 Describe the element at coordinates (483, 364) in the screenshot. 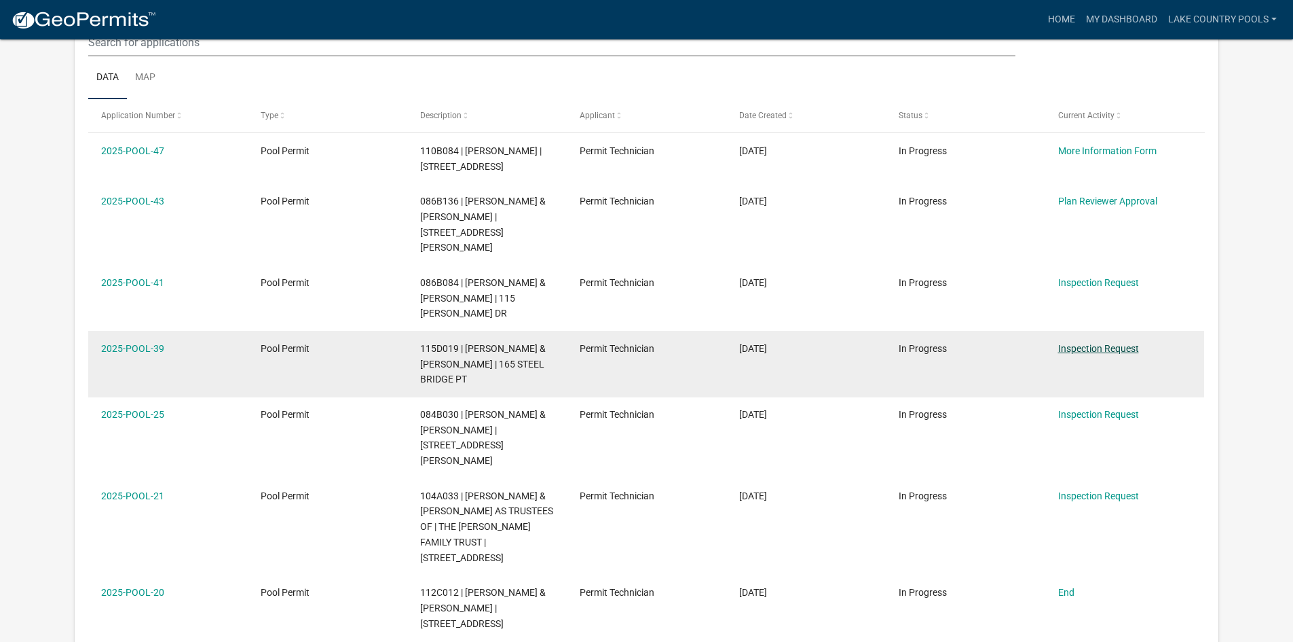

I see `span: 115D019 | LEVENGOOD GARY A & LISA K | 165 STEEL BRIDGE PT` at that location.